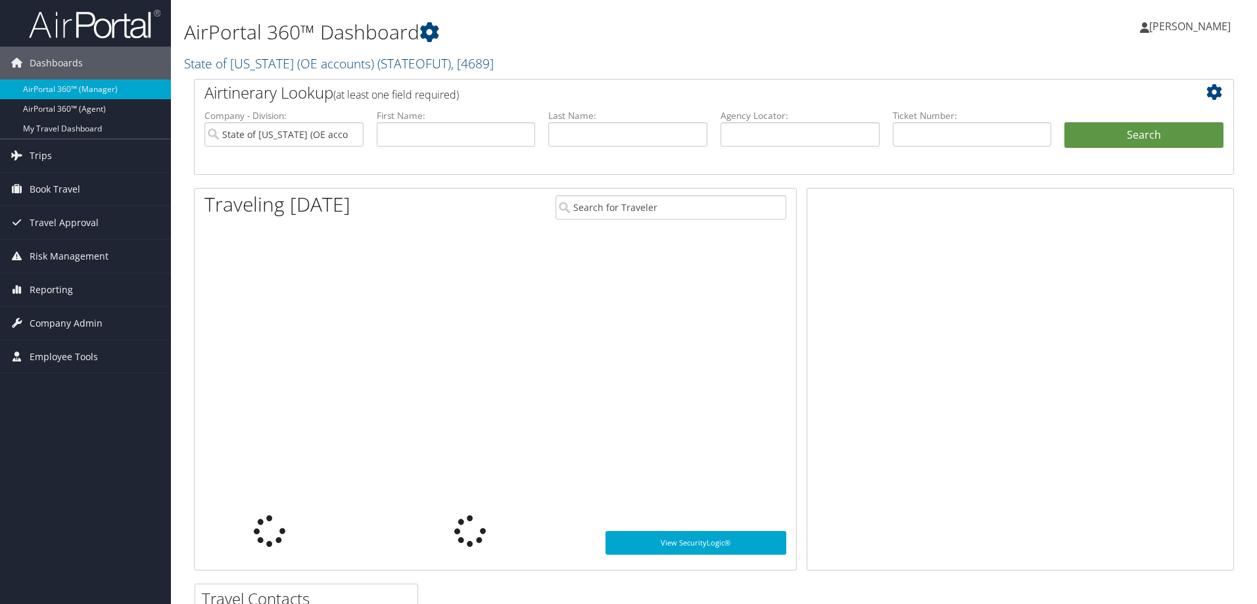 The width and height of the screenshot is (1257, 604). What do you see at coordinates (414, 63) in the screenshot?
I see `span: ( STATEOFUT )` at bounding box center [414, 63].